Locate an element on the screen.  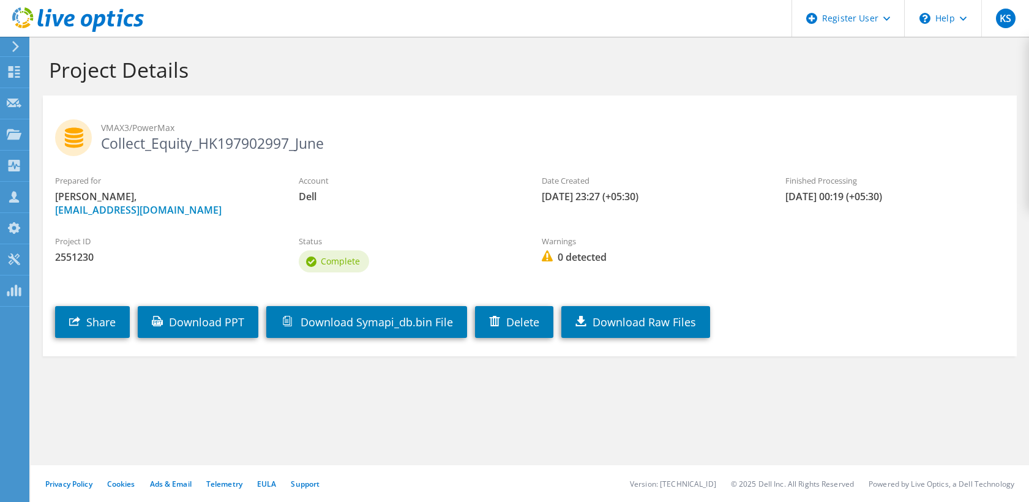
label: Warnings is located at coordinates (651, 241).